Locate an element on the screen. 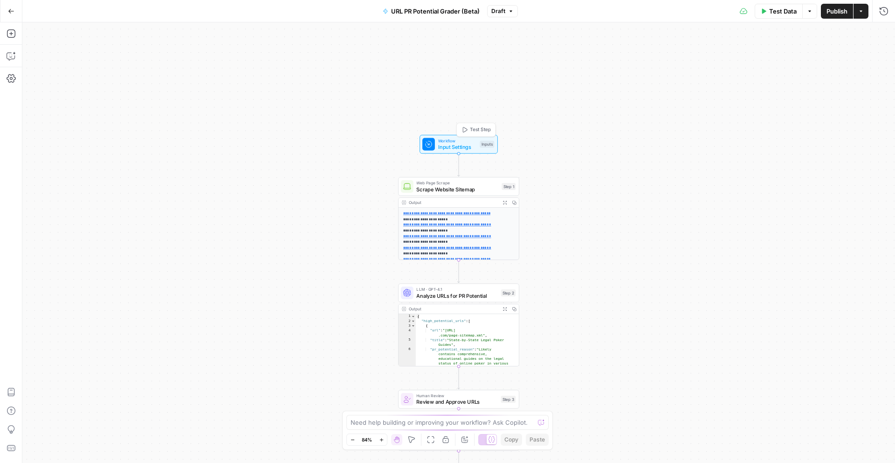  div: LLM · GPT-4.1Generate PR Campaign IdeasStep 4 is located at coordinates (459, 441).